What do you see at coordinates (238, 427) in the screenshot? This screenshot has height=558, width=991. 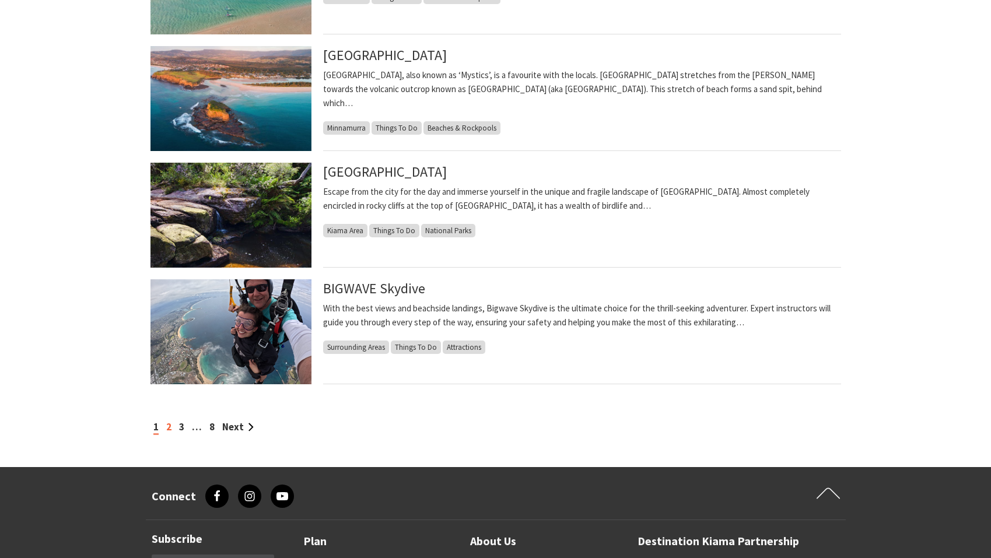 I see `a: Next` at bounding box center [238, 427].